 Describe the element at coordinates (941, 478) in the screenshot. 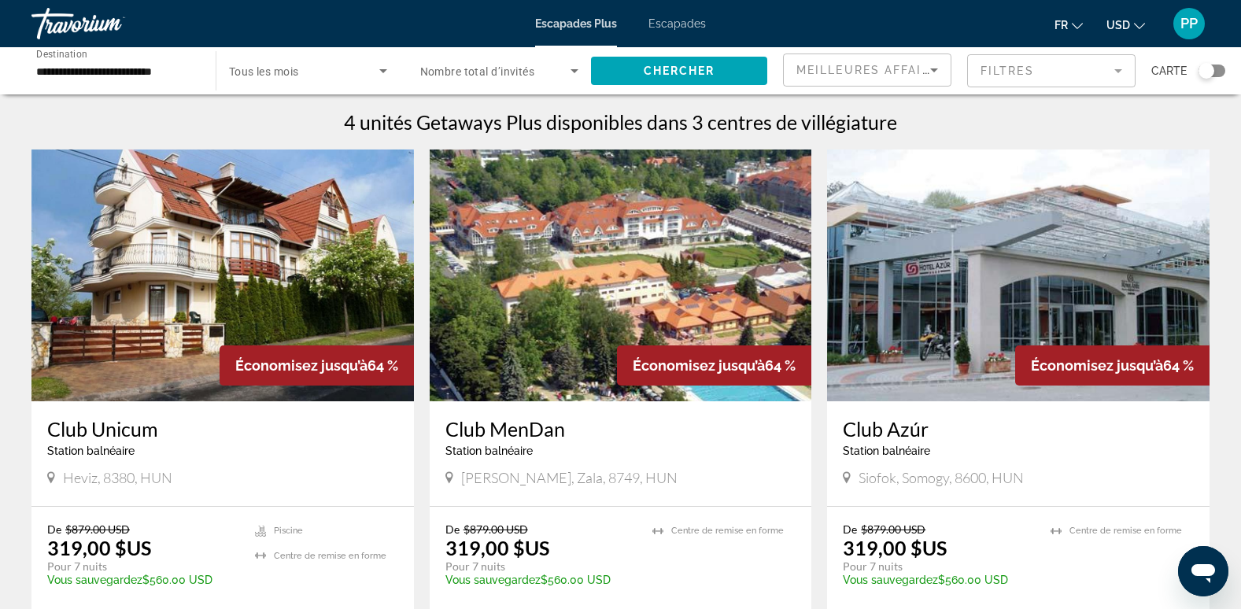

I see `span: Siofok, Somogy, 8600, HUN` at that location.